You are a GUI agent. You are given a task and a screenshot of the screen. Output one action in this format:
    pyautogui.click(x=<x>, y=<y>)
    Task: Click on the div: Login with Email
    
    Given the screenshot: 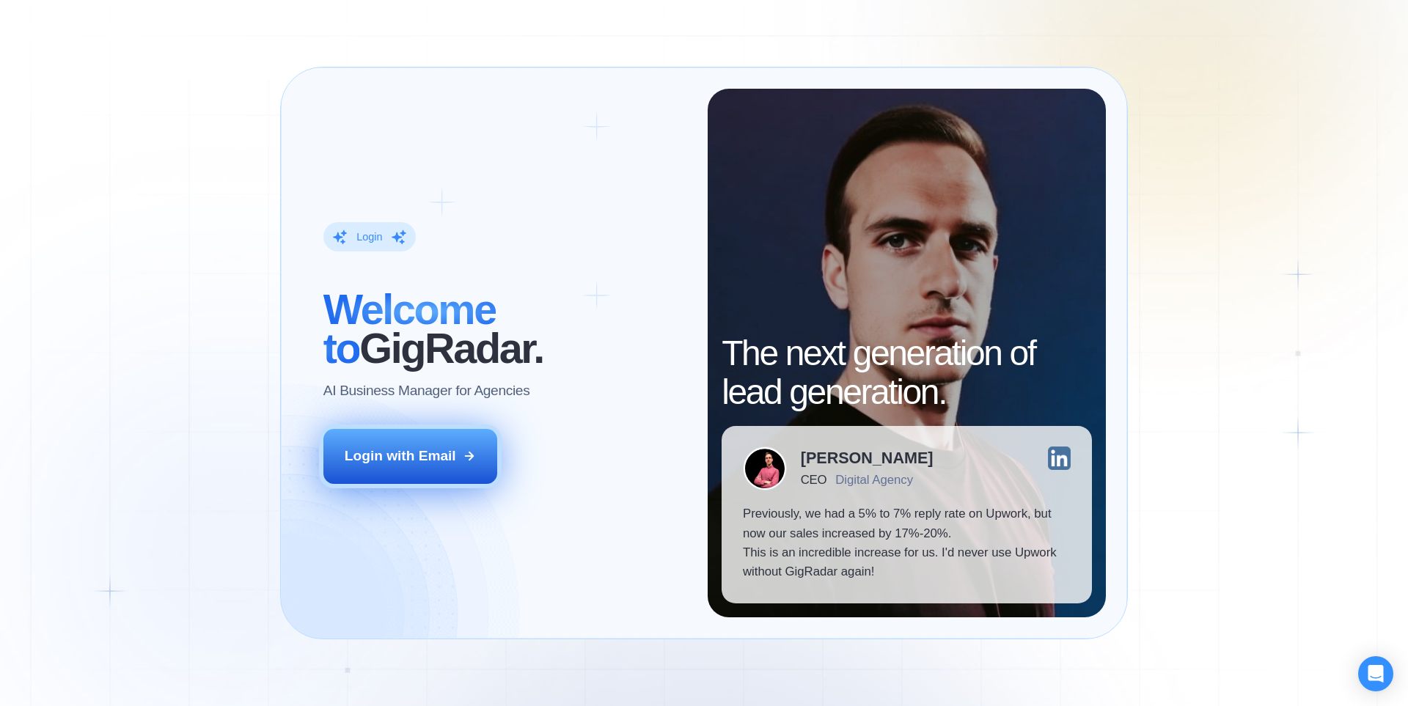 What is the action you would take?
    pyautogui.click(x=400, y=456)
    